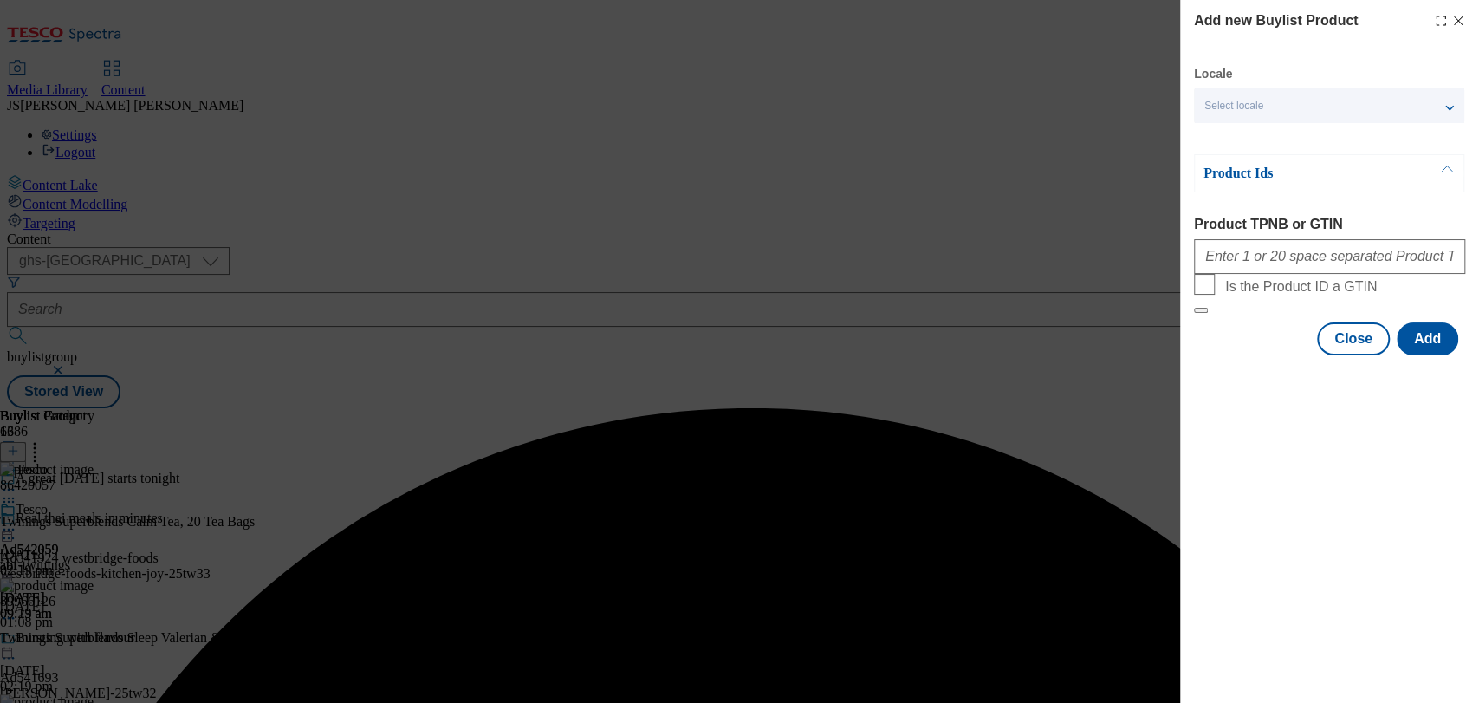 The width and height of the screenshot is (1479, 703). Describe the element at coordinates (1427, 339) in the screenshot. I see `button: Add` at that location.